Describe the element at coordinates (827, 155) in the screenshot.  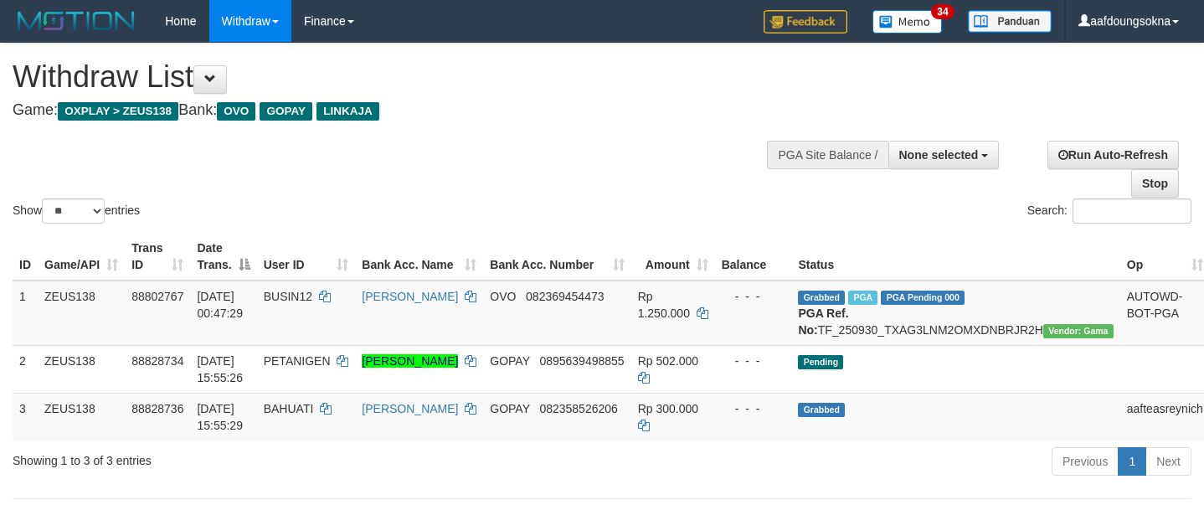
I see `div: PGA Site Balance /` at that location.